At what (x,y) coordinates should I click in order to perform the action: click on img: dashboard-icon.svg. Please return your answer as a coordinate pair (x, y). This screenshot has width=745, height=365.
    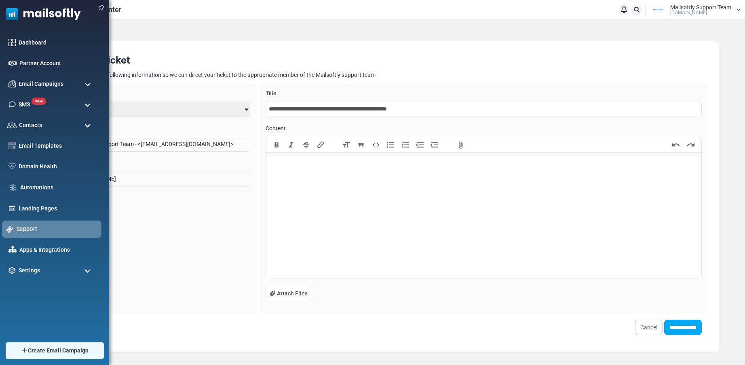
    Looking at the image, I should click on (12, 42).